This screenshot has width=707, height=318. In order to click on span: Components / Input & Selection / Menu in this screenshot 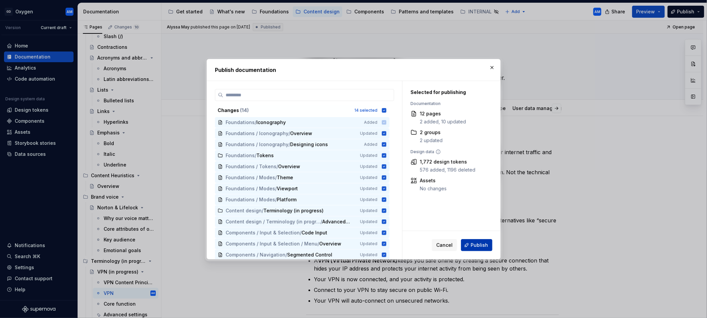, I will do `click(271, 244)`.